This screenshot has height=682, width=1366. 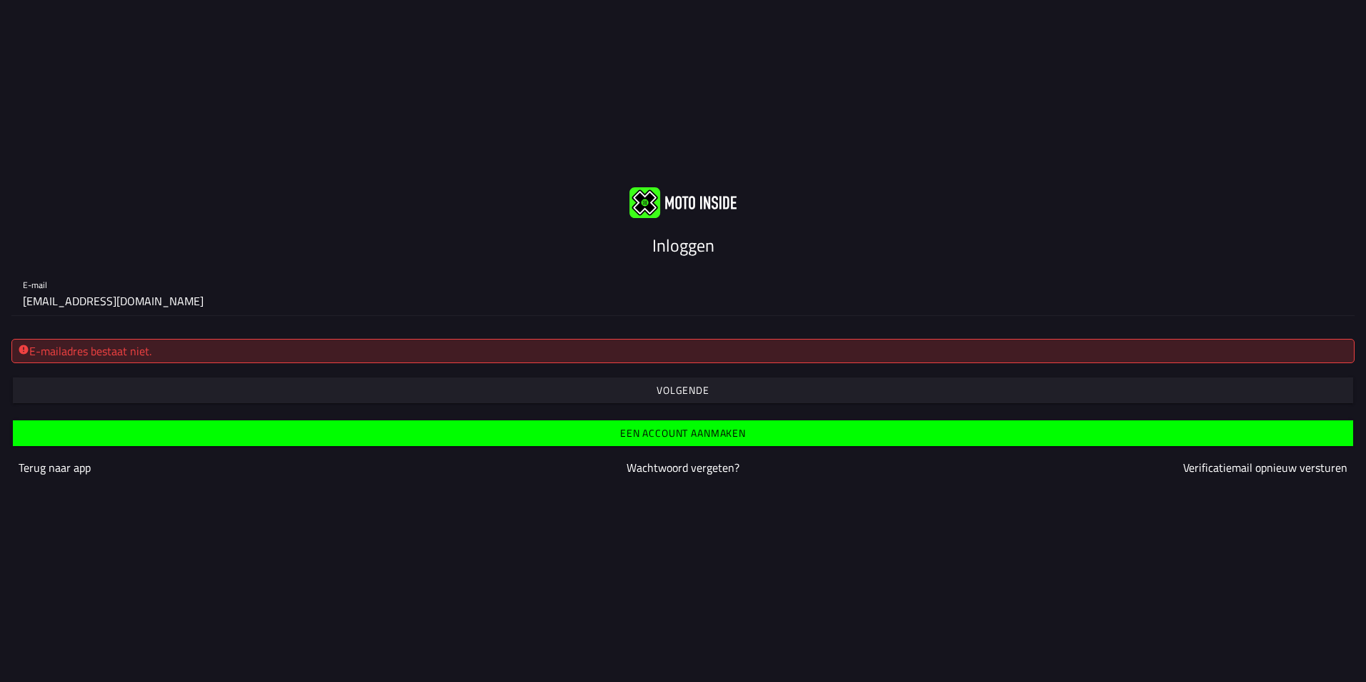 What do you see at coordinates (683, 301) in the screenshot?
I see `input: E-mail` at bounding box center [683, 301].